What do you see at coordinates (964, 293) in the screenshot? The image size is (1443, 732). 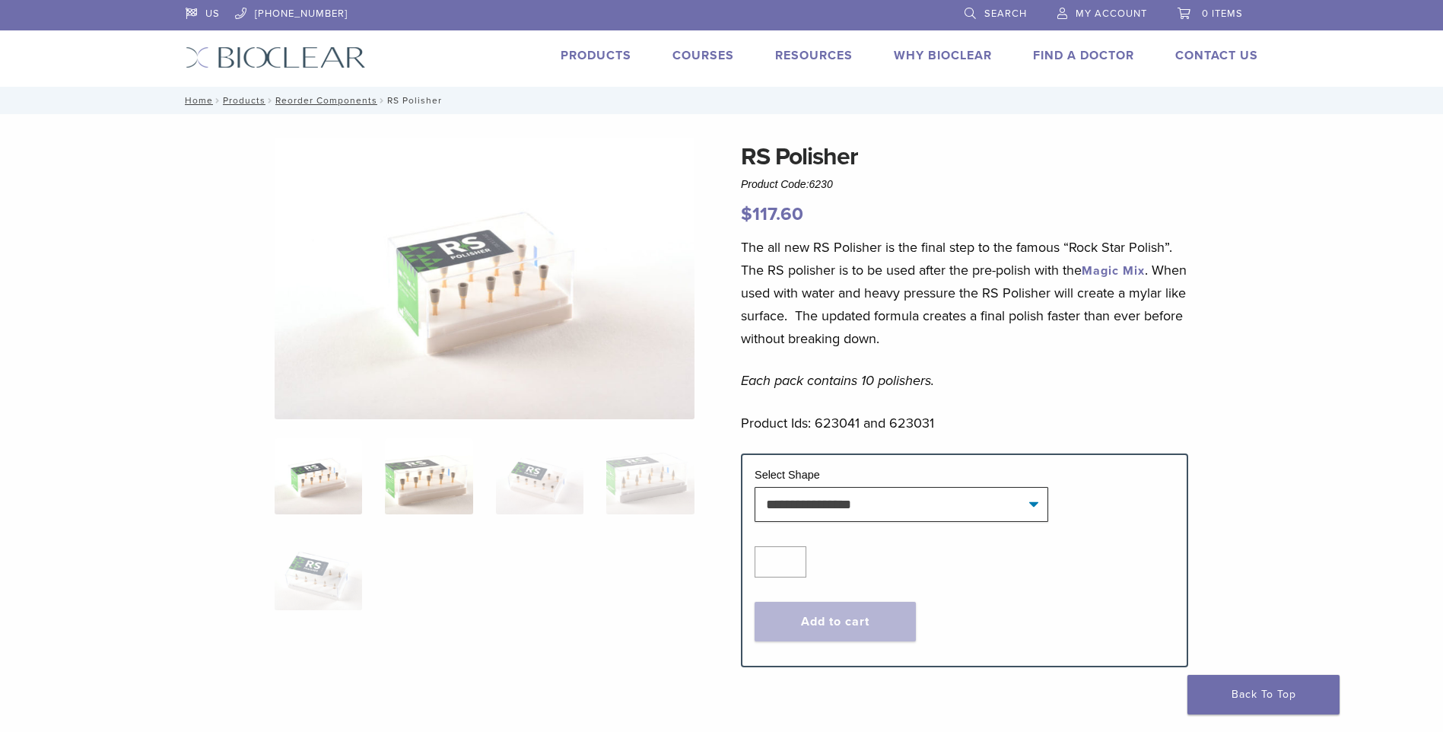 I see `p: The all new RS Polisher is the final step to the famous “Rock Star Polish”. The RS polisher is to...` at bounding box center [964, 293].